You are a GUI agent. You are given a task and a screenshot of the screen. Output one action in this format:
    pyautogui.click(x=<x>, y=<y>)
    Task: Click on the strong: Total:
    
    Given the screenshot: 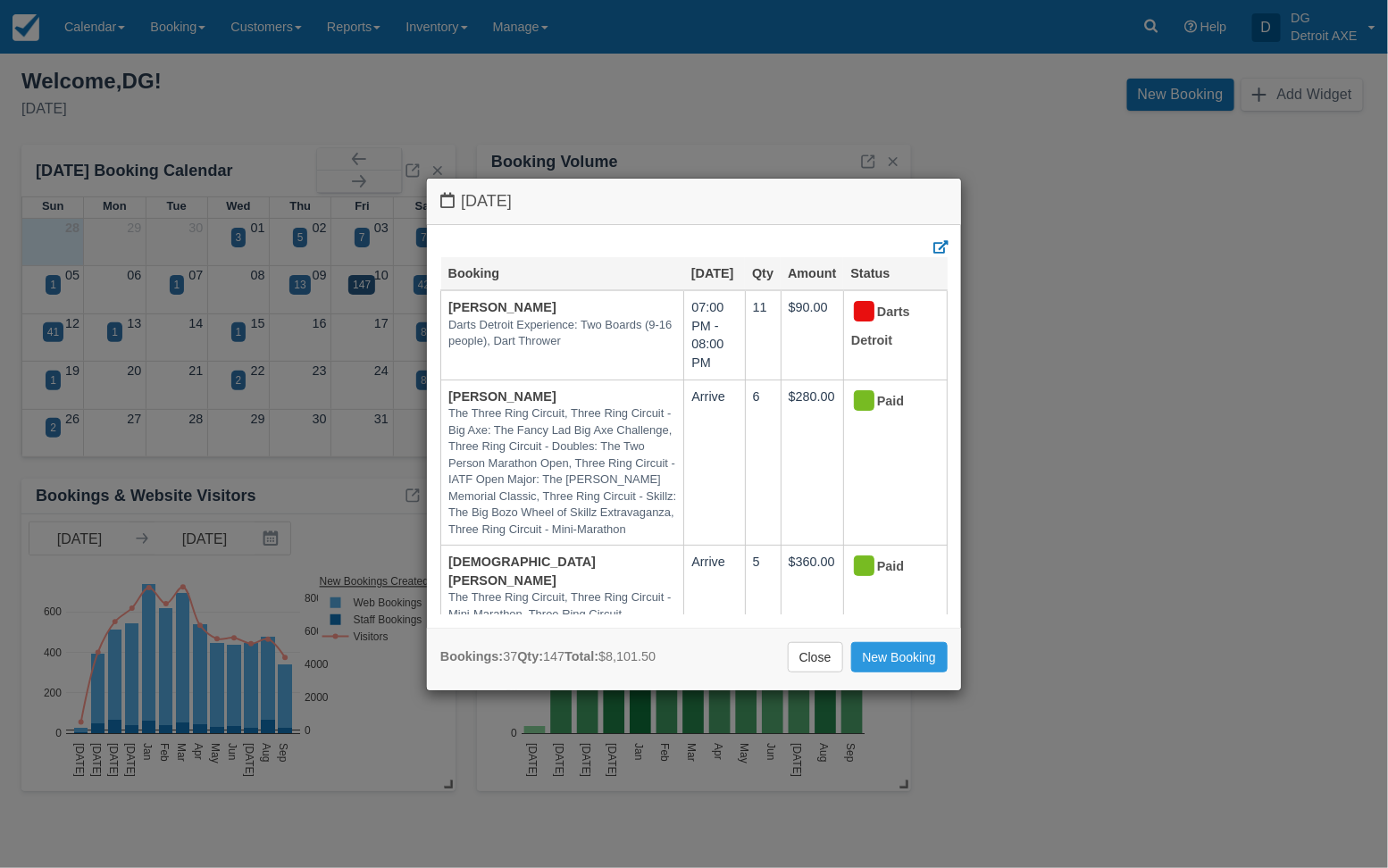 What is the action you would take?
    pyautogui.click(x=582, y=657)
    